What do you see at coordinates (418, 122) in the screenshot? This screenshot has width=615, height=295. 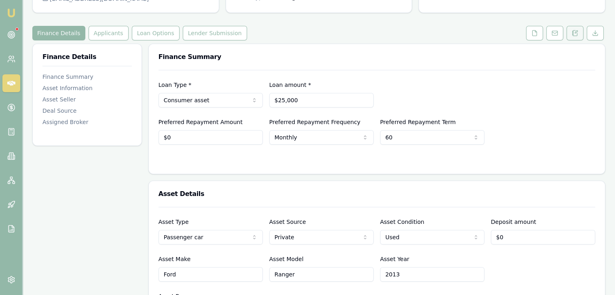 I see `label: Preferred Repayment Term` at bounding box center [418, 122].